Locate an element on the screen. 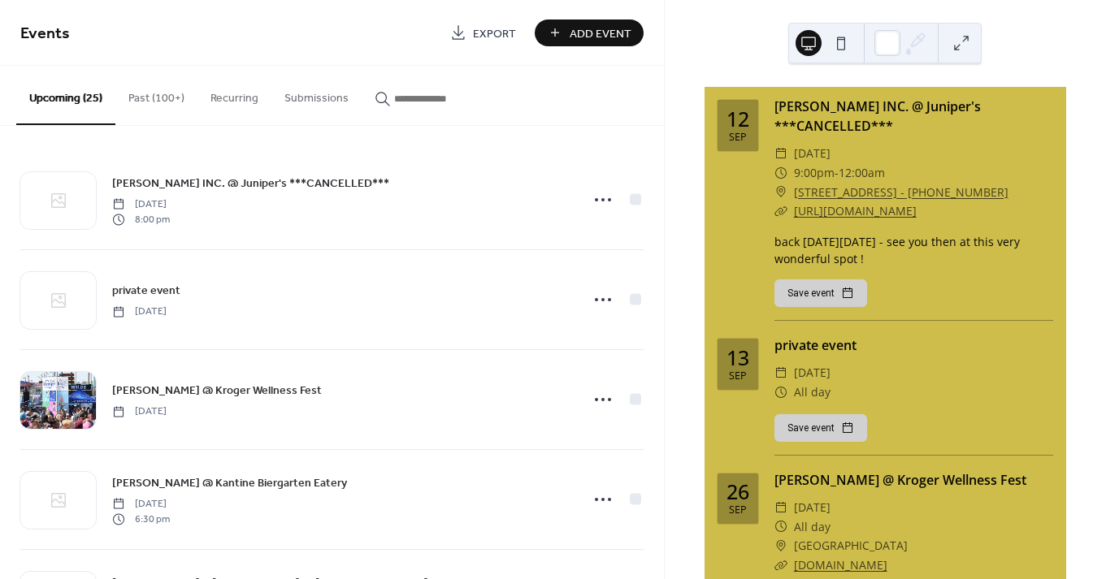  span: private event is located at coordinates (146, 291).